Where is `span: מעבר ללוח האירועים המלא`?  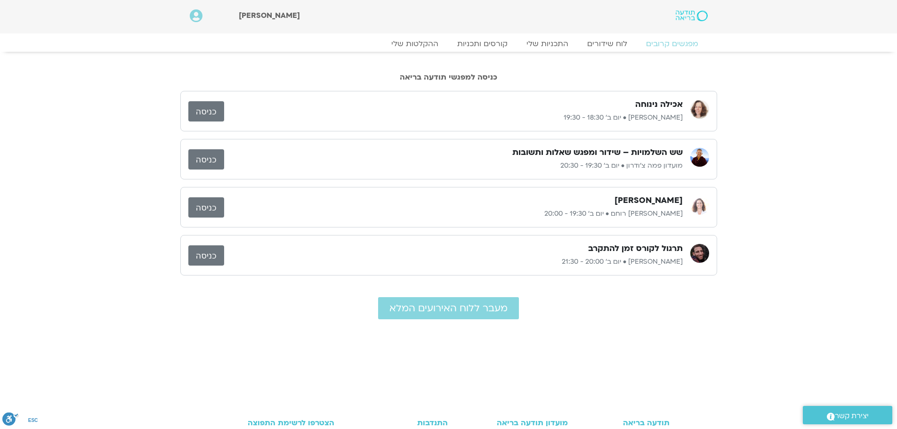 span: מעבר ללוח האירועים המלא is located at coordinates (448, 308).